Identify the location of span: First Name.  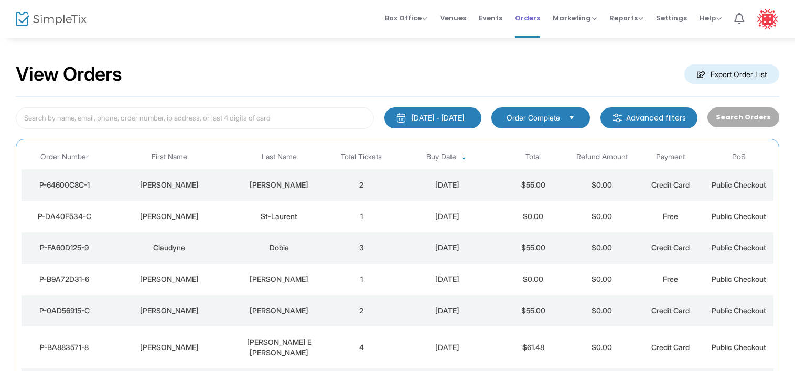
(169, 157).